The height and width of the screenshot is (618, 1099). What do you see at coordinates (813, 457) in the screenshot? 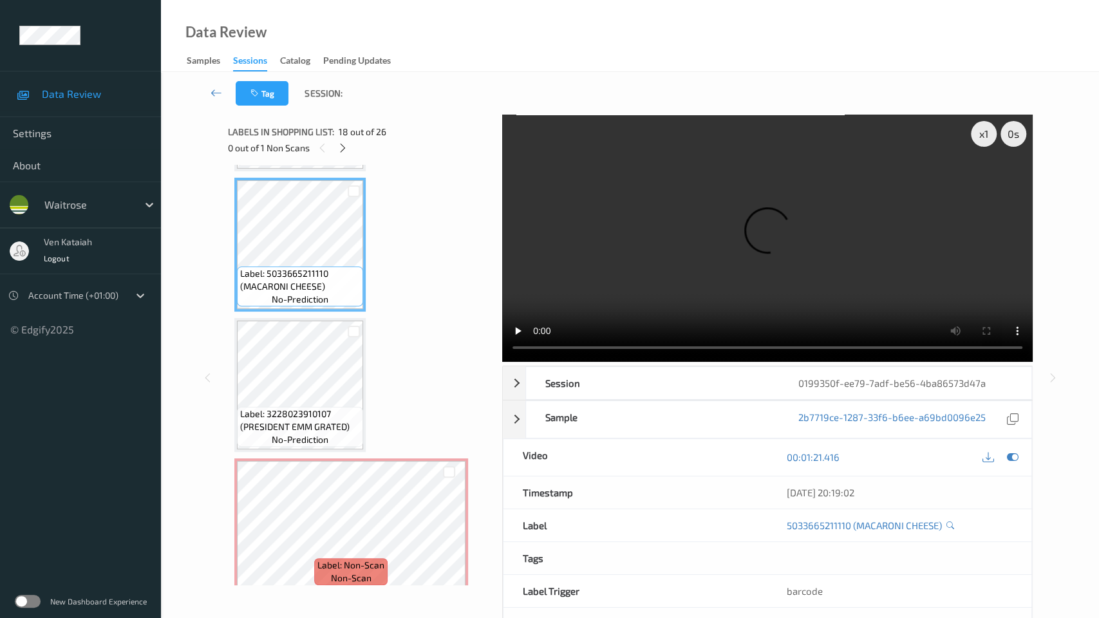
I see `a: 00:01:21.416` at bounding box center [813, 457].